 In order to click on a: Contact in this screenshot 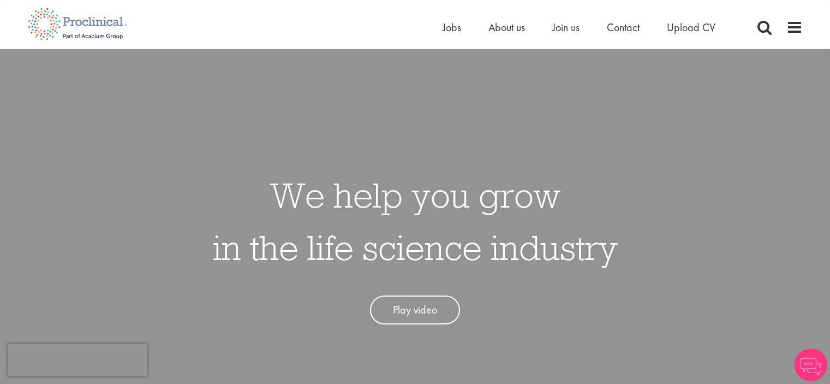, I will do `click(623, 27)`.